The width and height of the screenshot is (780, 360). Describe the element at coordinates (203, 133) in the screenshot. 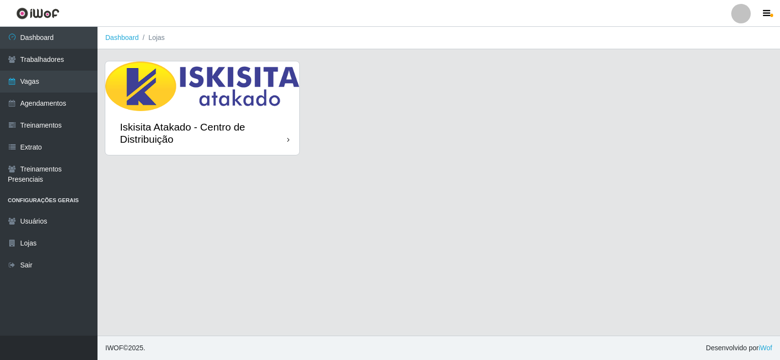

I see `div: Iskisita Atakado - Centro de Distribuição` at that location.